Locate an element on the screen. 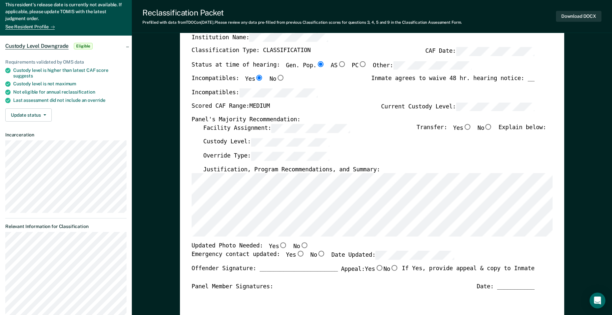 The width and height of the screenshot is (612, 315). input: Date Updated: is located at coordinates (414, 255).